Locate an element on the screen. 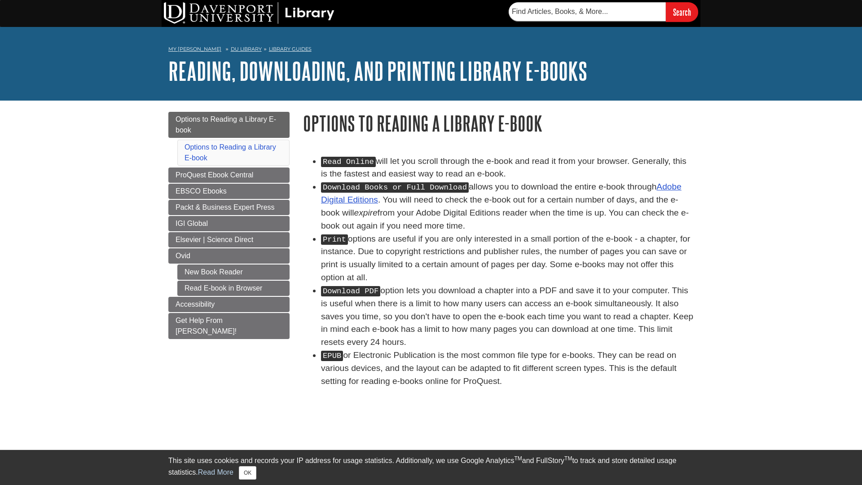 This screenshot has width=862, height=485. a: Elsevier | Science Direct is located at coordinates (229, 240).